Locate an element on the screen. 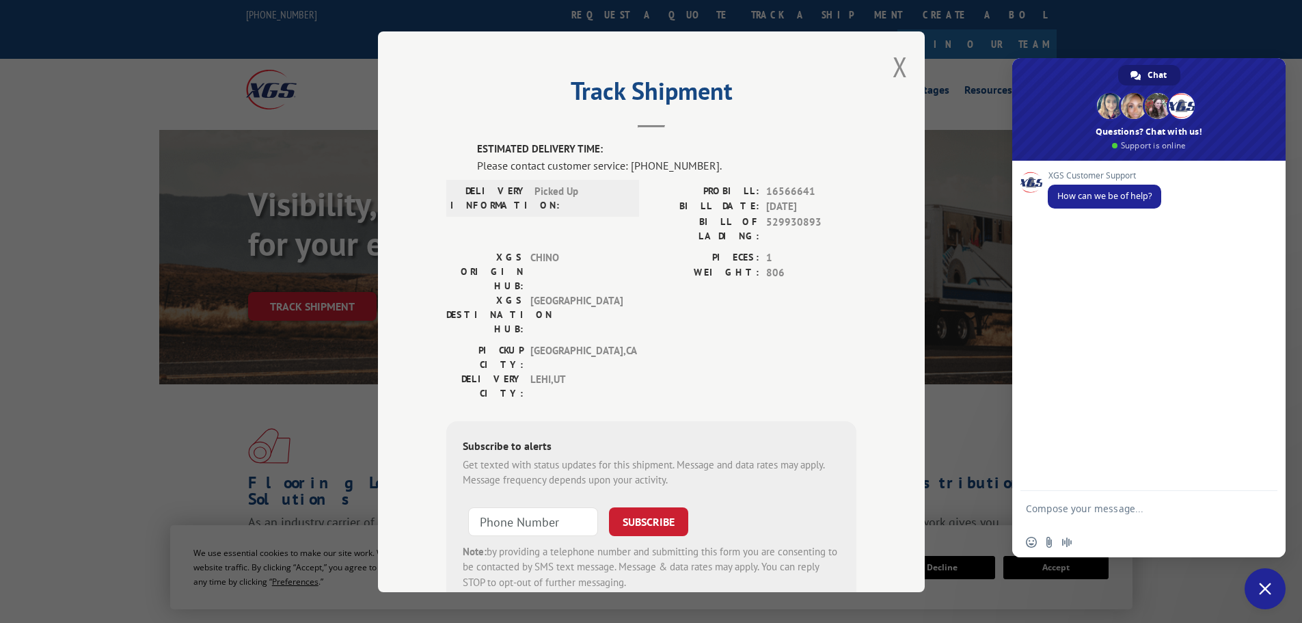 The height and width of the screenshot is (623, 1302). label: PIECES: is located at coordinates (705, 257).